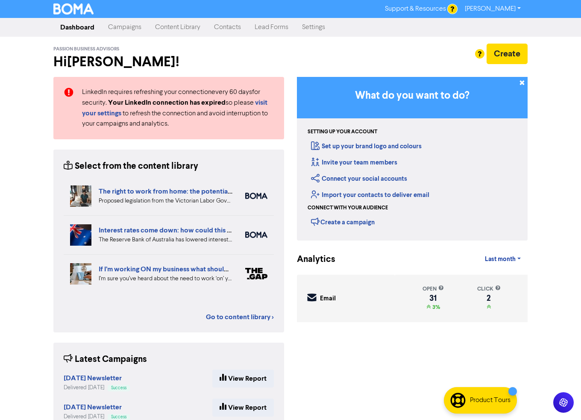 This screenshot has width=581, height=420. Describe the element at coordinates (342, 222) in the screenshot. I see `div: Create a campaign` at that location.